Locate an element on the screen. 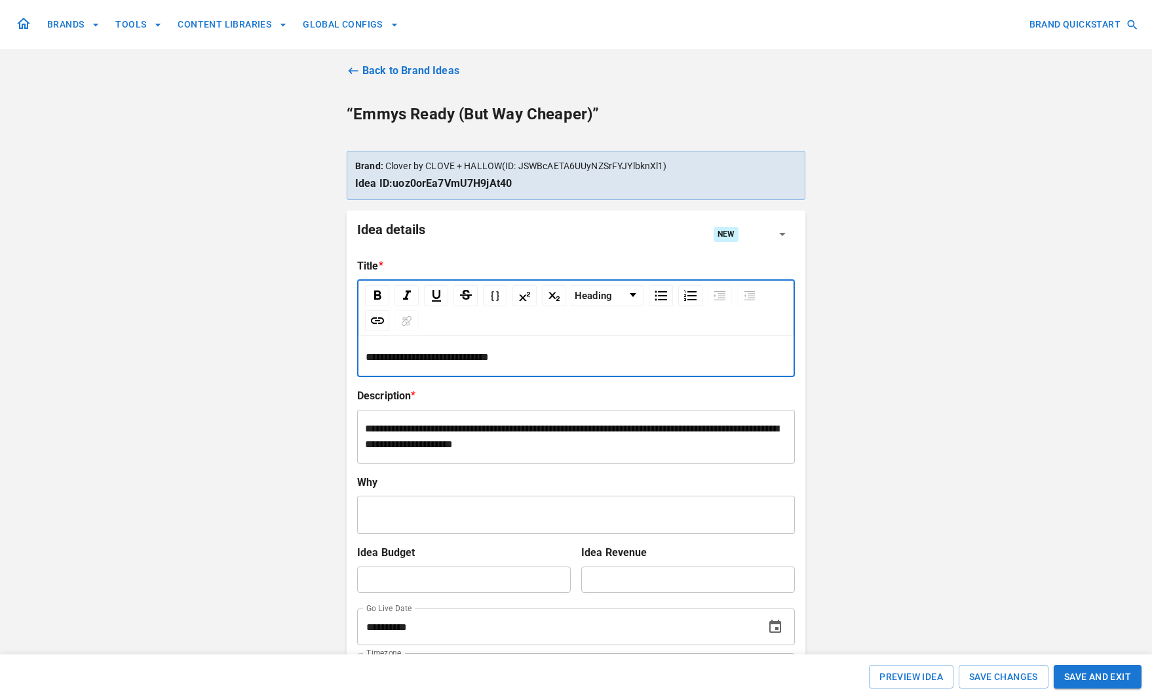 This screenshot has width=1152, height=699. div: Bold is located at coordinates (377, 296).